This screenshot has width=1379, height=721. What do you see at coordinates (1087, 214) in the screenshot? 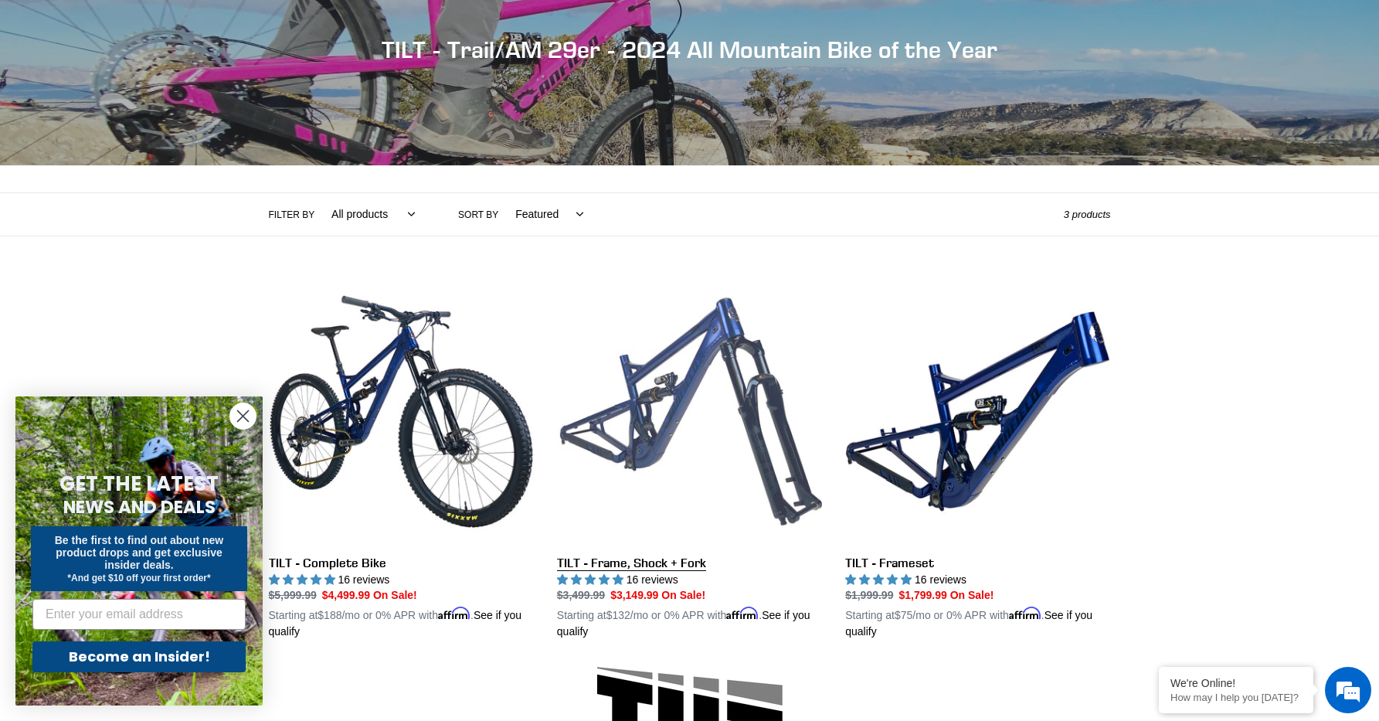
I see `span: 3 products` at bounding box center [1087, 214].